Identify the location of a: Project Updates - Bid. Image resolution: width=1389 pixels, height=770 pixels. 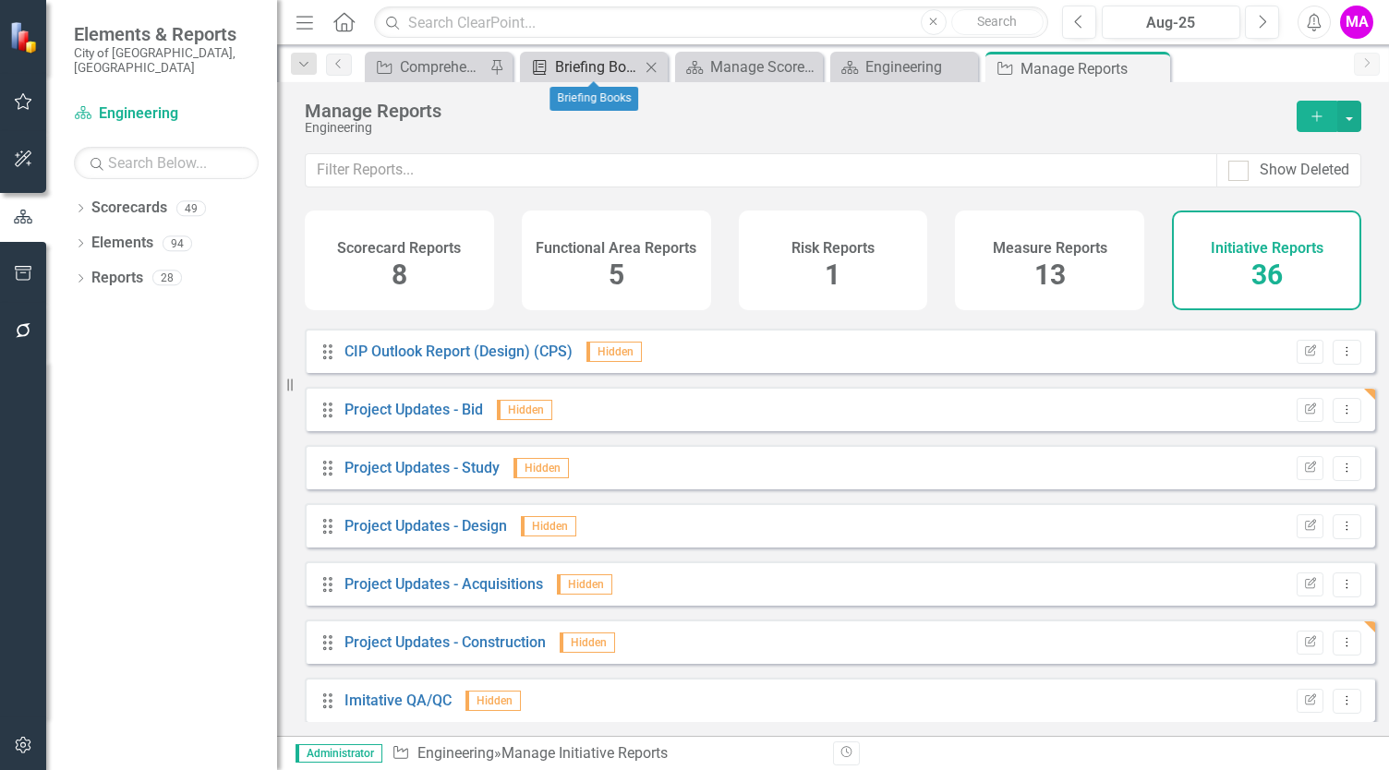
(414, 409).